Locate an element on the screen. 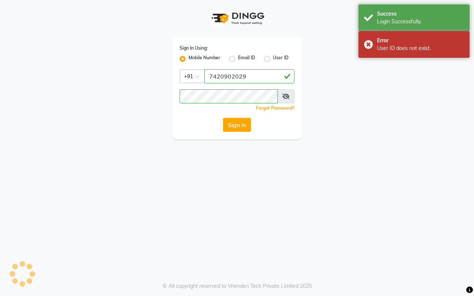 The height and width of the screenshot is (296, 474). label: Mobile Number is located at coordinates (205, 59).